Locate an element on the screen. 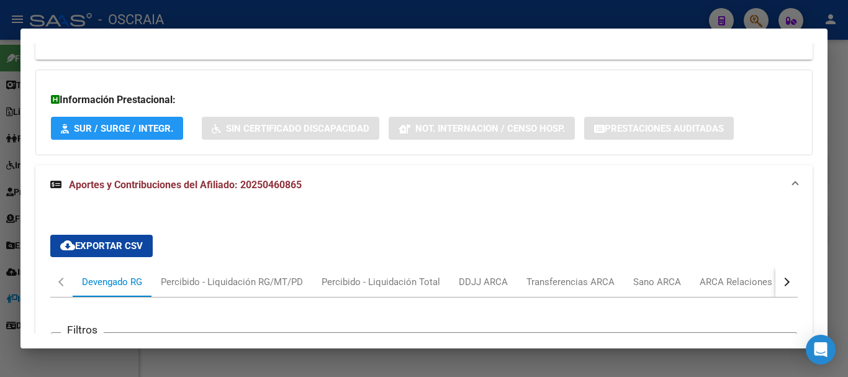  h3: Filtros is located at coordinates (82, 330).